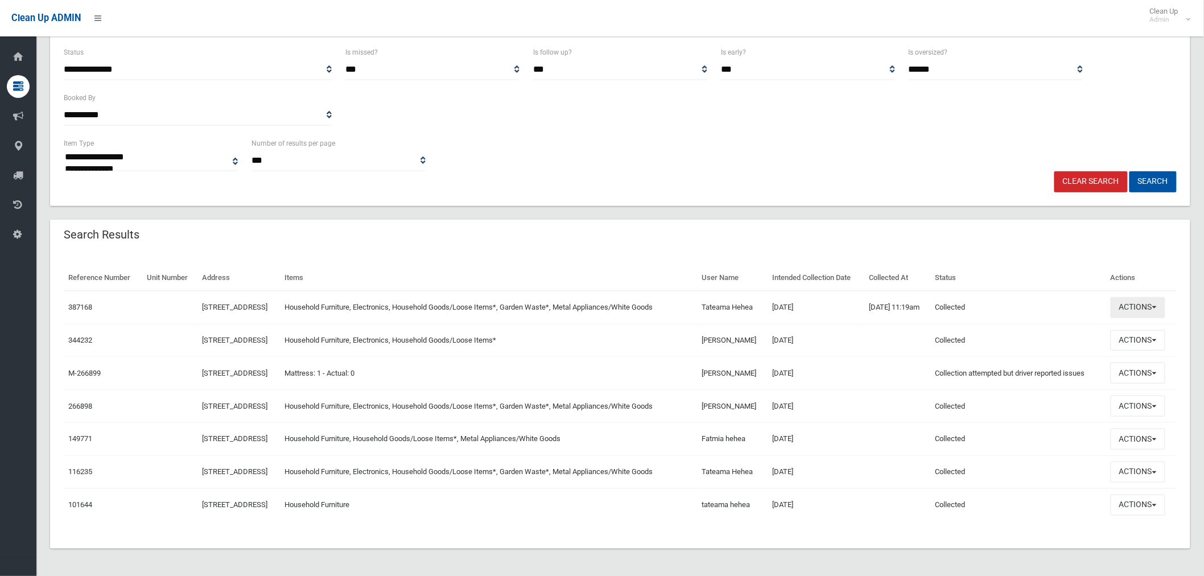 Image resolution: width=1204 pixels, height=576 pixels. Describe the element at coordinates (732, 278) in the screenshot. I see `th: User Name` at that location.